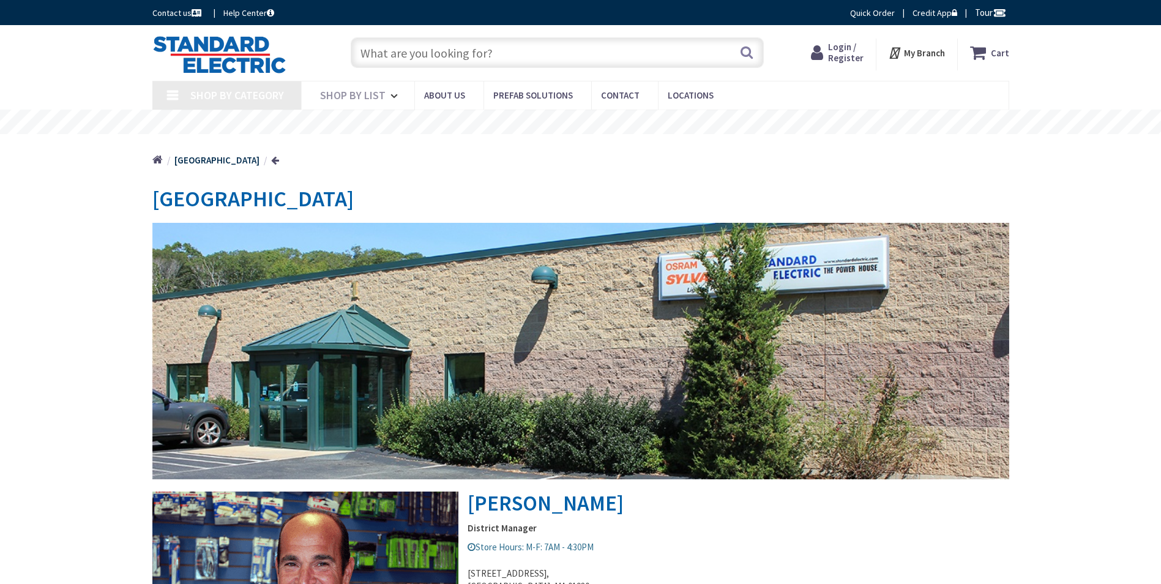 Image resolution: width=1161 pixels, height=584 pixels. I want to click on span: Tour, so click(990, 12).